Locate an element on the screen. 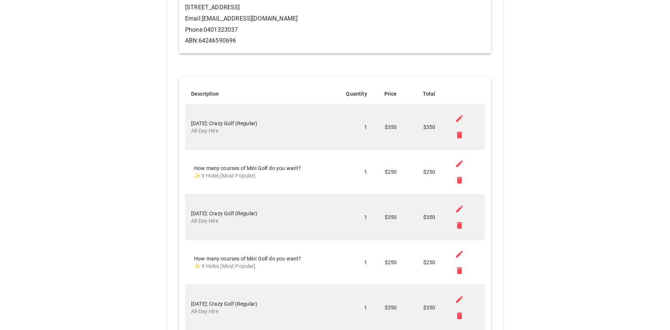 The image size is (670, 330). p: Phone: 0401323037 is located at coordinates (335, 30).